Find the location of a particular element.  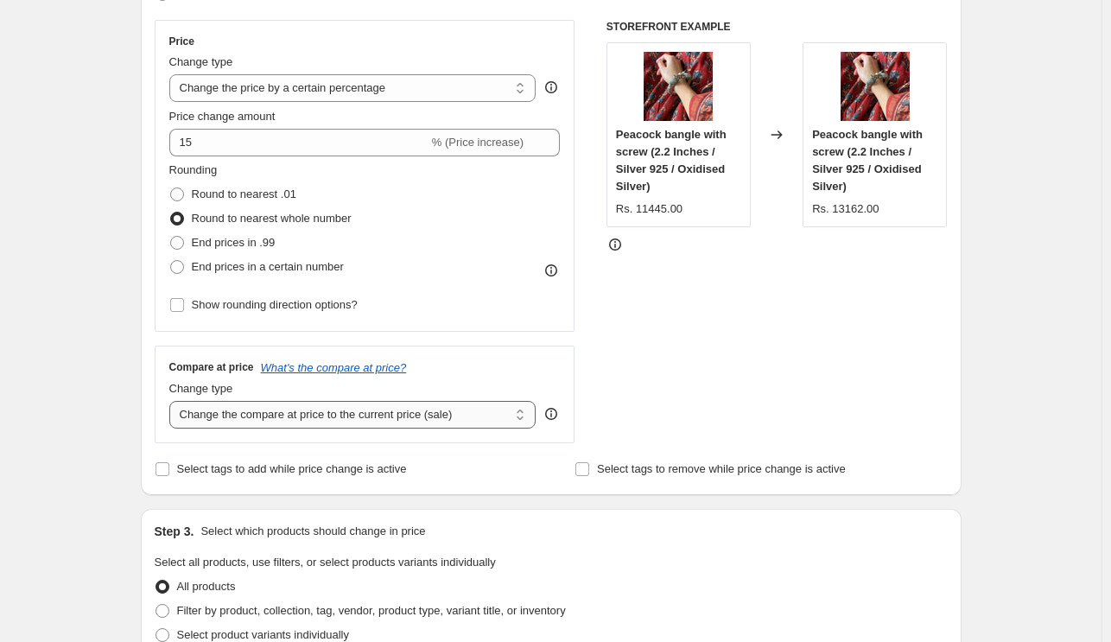

p: Select which products should change in price is located at coordinates (313, 531).